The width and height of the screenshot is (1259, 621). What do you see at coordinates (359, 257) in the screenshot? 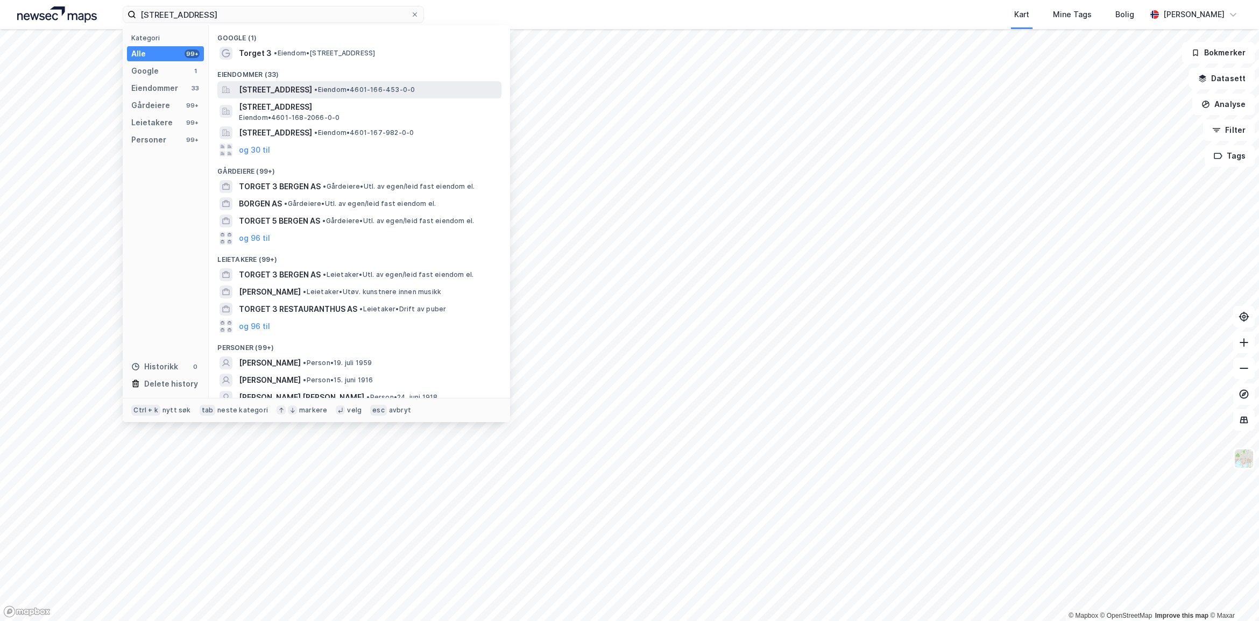
I see `div: Leietakere (99+)` at bounding box center [359, 257].